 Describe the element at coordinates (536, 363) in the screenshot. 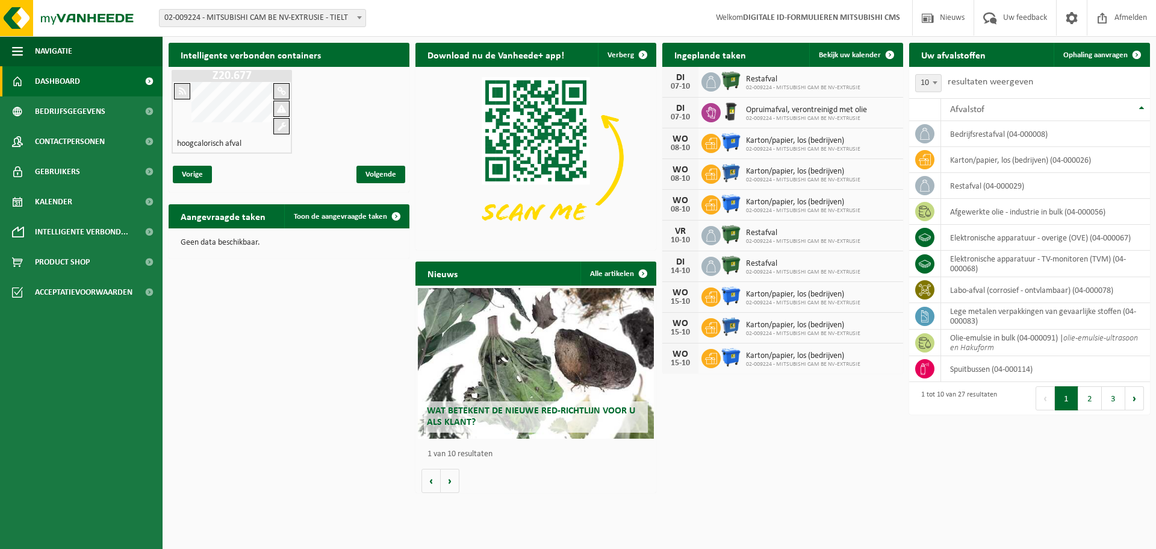

I see `a: Wat betekent de nieuwe RED-richtlijn voor u als klant?` at that location.